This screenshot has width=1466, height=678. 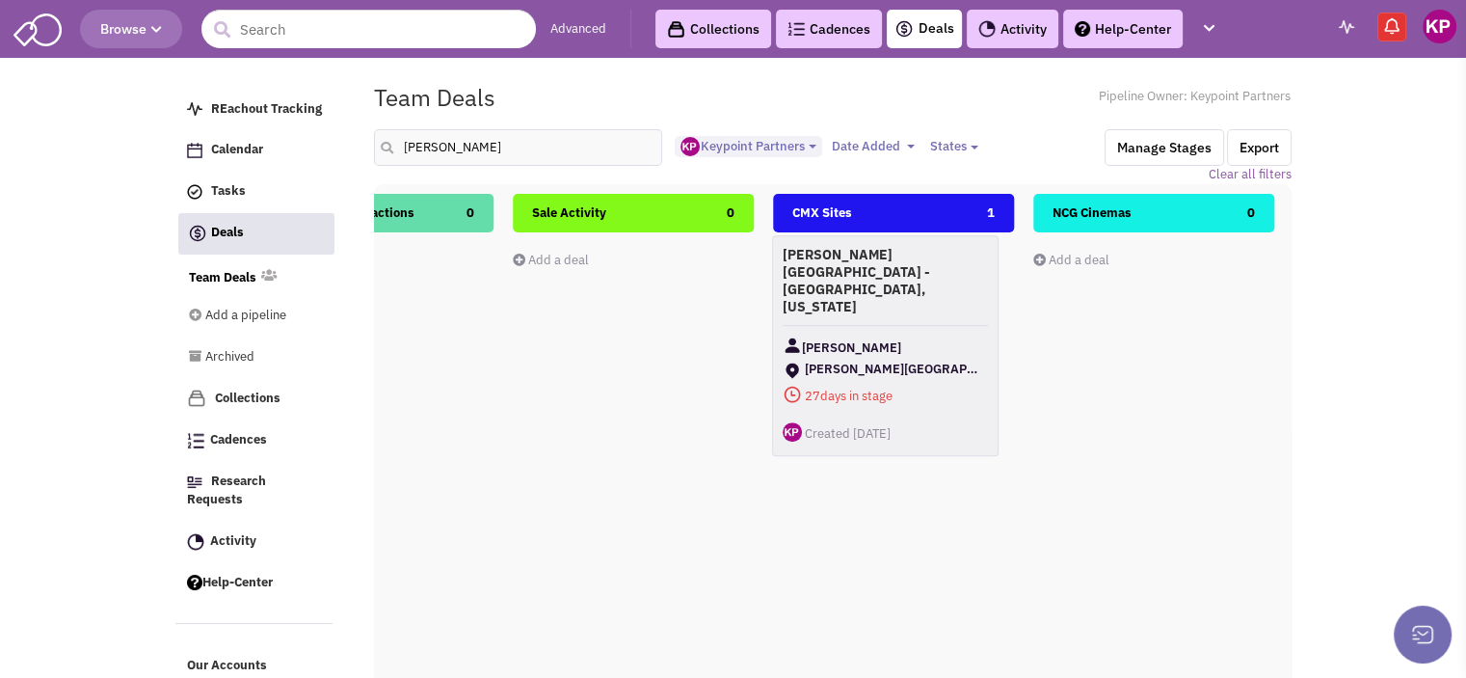 What do you see at coordinates (822, 212) in the screenshot?
I see `span: CMX Sites` at bounding box center [822, 212].